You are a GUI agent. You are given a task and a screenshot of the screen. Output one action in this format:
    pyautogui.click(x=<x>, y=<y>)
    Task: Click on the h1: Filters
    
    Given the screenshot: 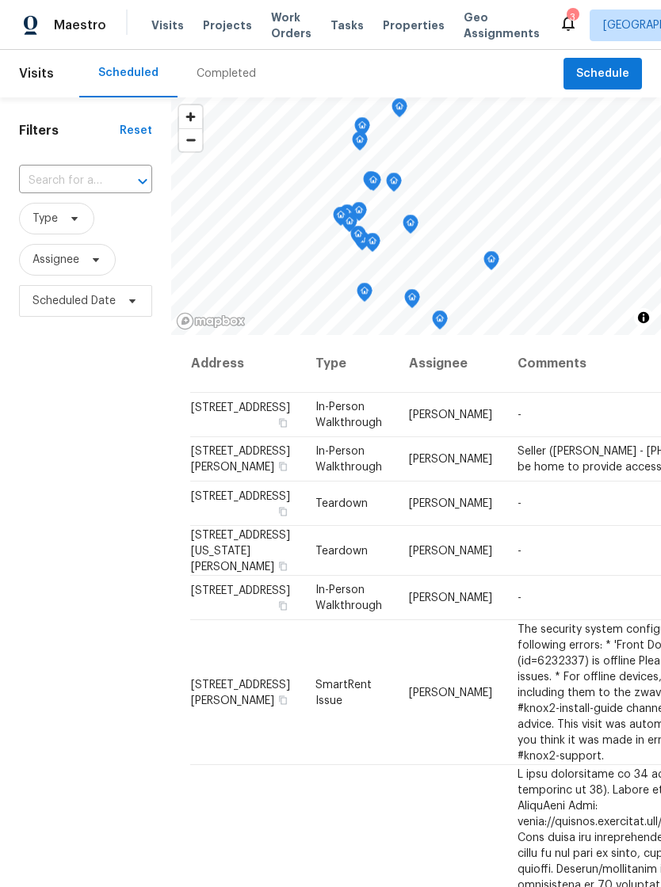 What is the action you would take?
    pyautogui.click(x=69, y=131)
    